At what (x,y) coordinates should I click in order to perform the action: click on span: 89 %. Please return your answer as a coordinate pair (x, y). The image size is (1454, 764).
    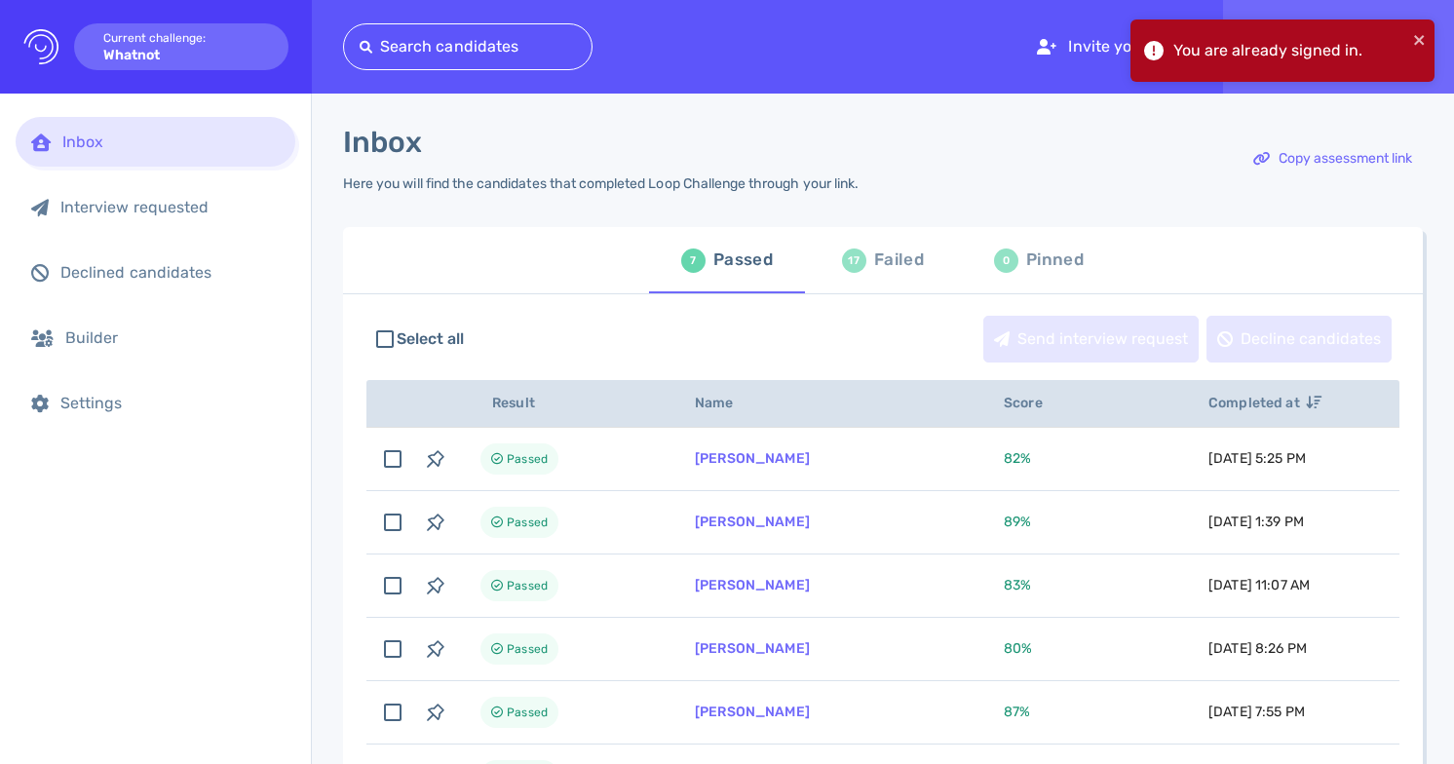
    Looking at the image, I should click on (1018, 522).